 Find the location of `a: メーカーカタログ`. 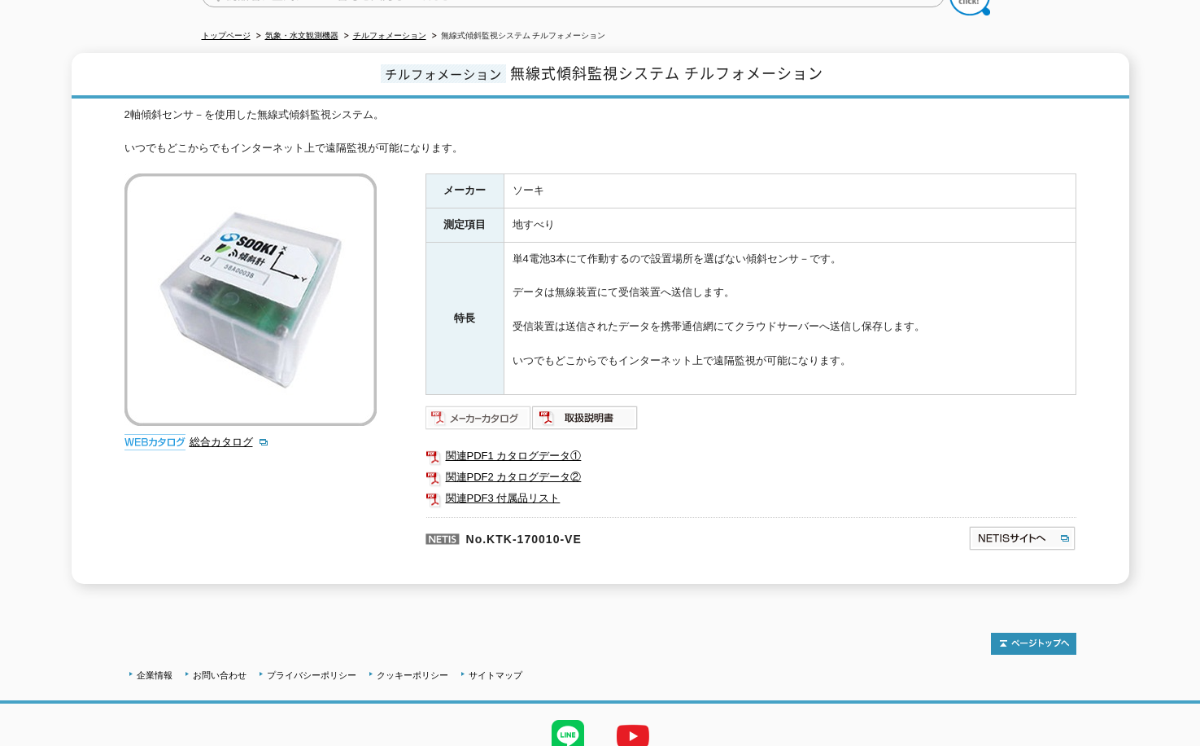

a: メーカーカタログ is located at coordinates (479, 421).